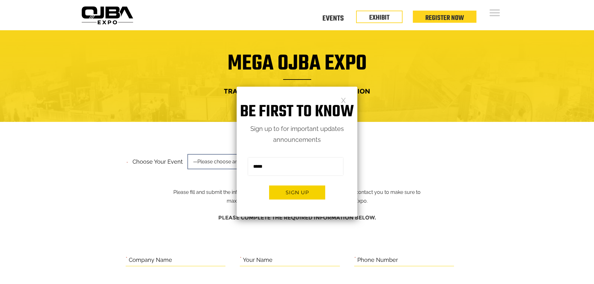  What do you see at coordinates (297, 112) in the screenshot?
I see `h1: Be first to know` at bounding box center [297, 112].